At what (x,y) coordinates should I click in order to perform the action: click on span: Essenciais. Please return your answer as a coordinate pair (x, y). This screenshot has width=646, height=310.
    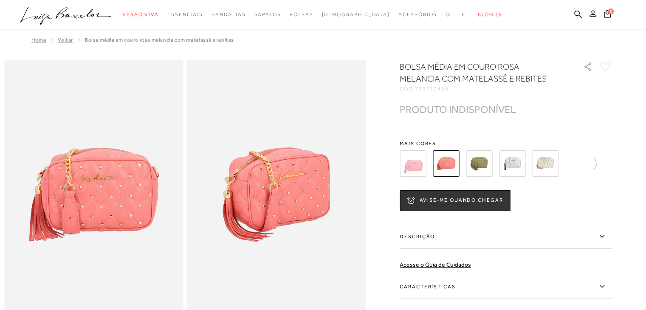
    Looking at the image, I should click on (185, 14).